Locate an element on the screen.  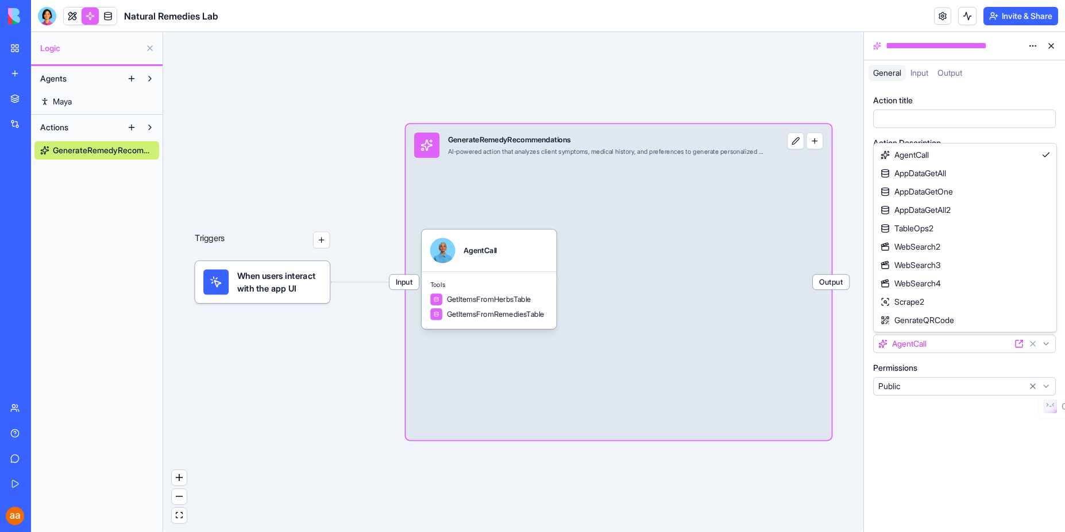
div: AgentCall is located at coordinates (480, 250).